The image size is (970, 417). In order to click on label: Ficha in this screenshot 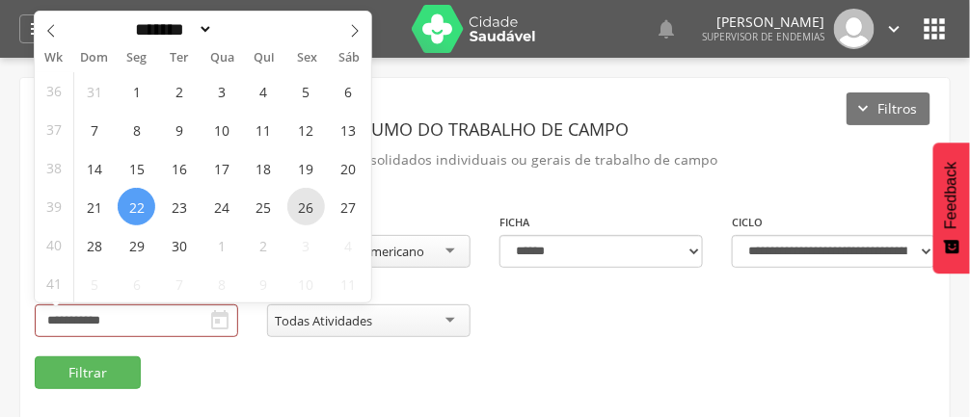, I will do `click(514, 223)`.